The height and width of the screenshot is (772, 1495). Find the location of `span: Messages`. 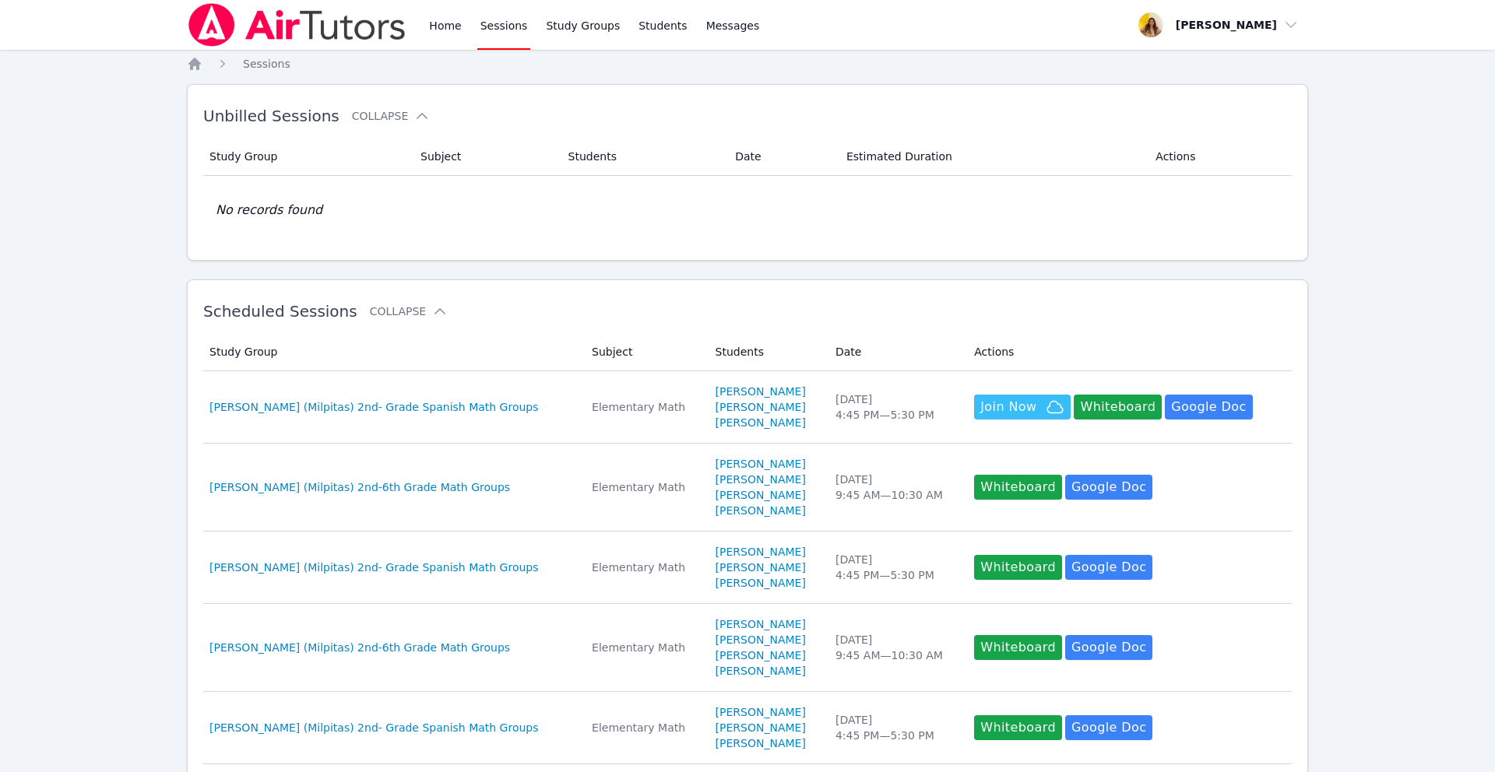

span: Messages is located at coordinates (733, 26).